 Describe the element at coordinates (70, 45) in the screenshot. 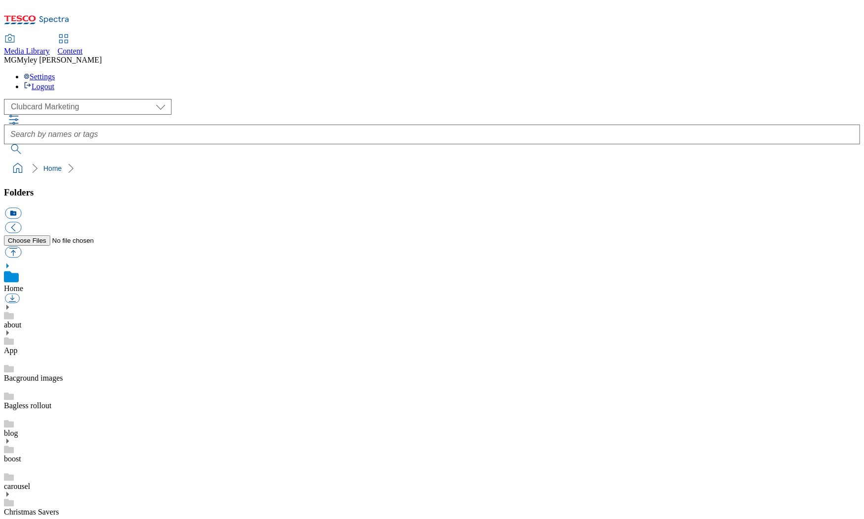

I see `a: Content` at that location.